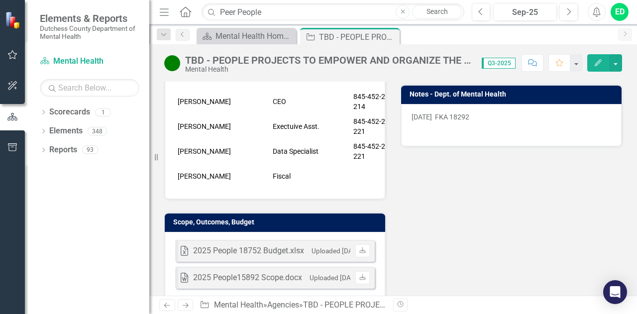 This screenshot has height=314, width=637. Describe the element at coordinates (172, 63) in the screenshot. I see `img: Active` at that location.